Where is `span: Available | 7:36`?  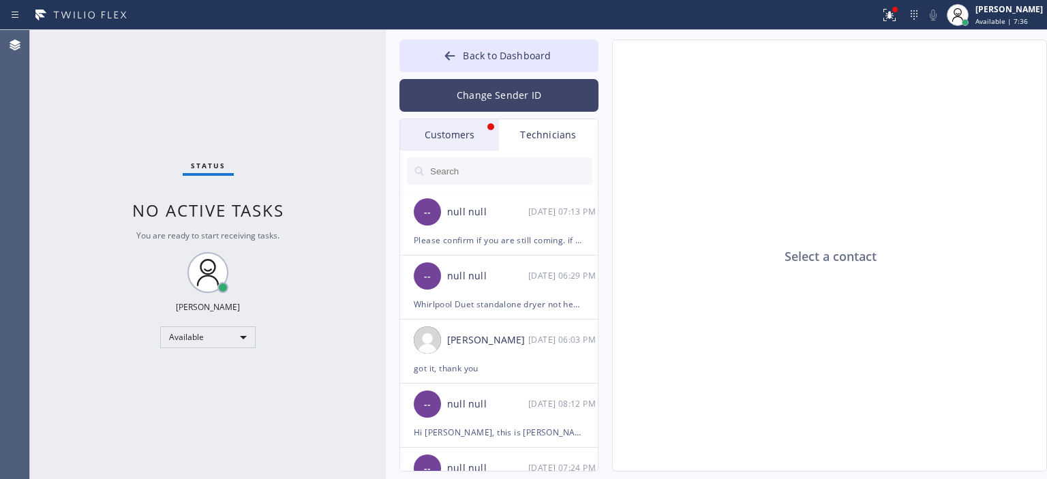 span: Available | 7:36 is located at coordinates (1002, 21).